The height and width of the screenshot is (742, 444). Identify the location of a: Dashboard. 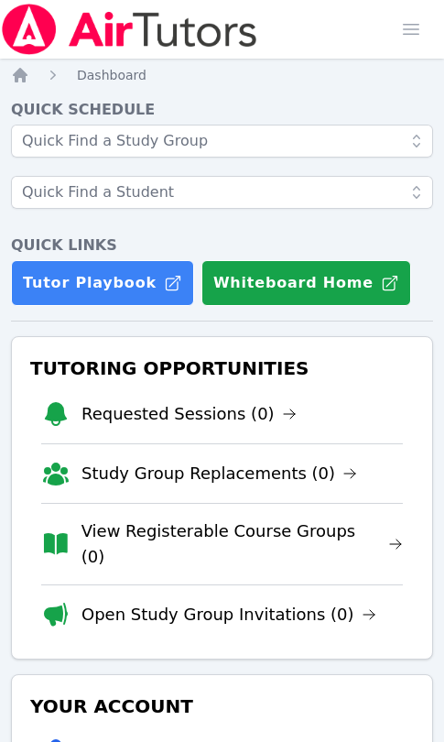
(112, 75).